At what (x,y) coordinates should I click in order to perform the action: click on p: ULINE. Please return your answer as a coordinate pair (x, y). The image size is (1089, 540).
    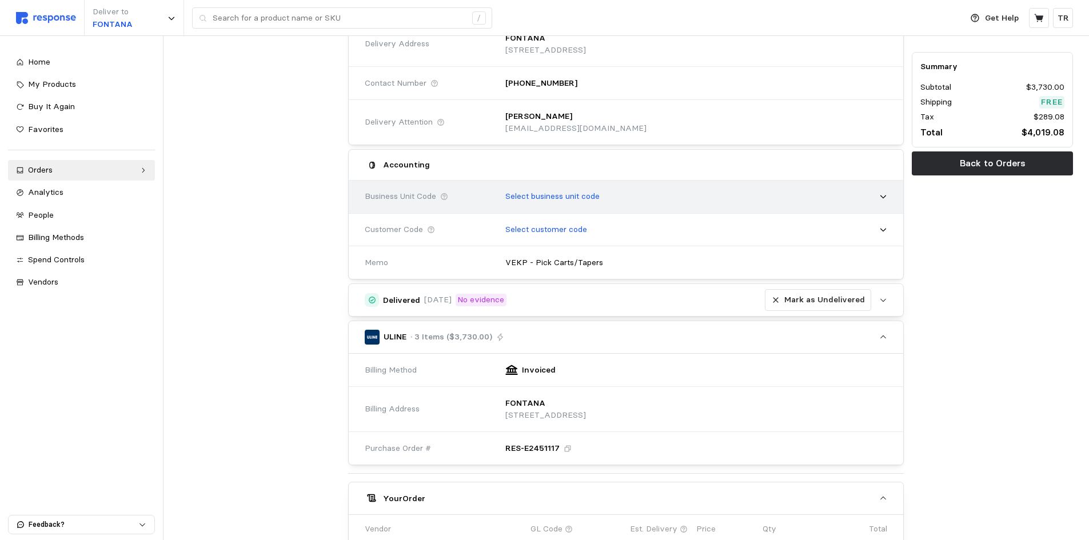
    Looking at the image, I should click on (395, 337).